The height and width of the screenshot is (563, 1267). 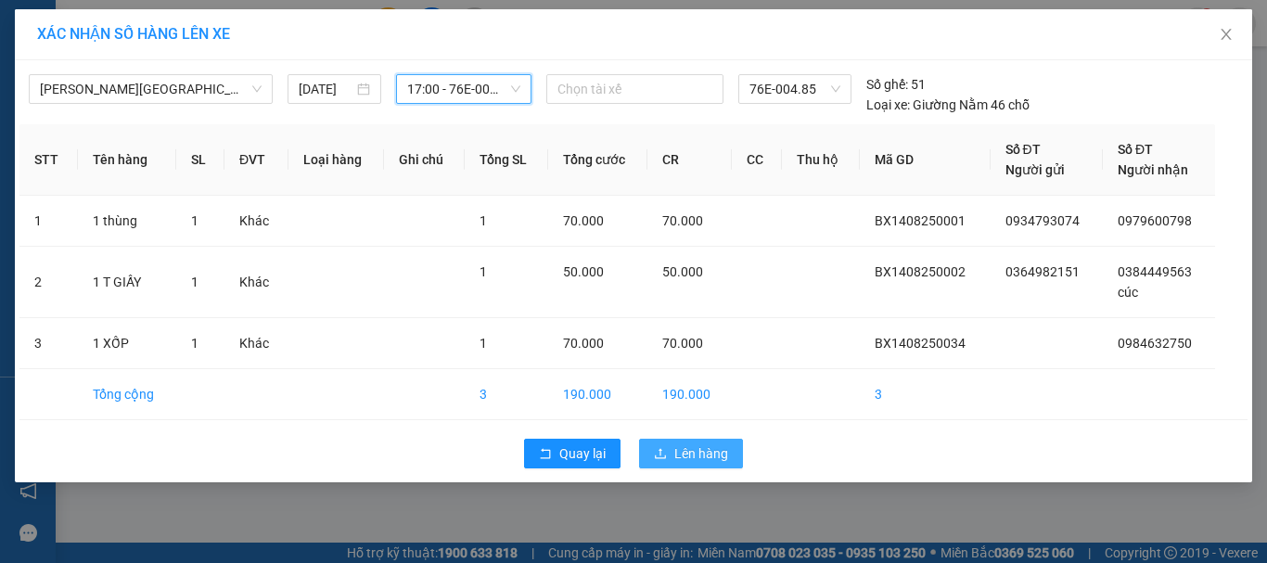 What do you see at coordinates (507, 160) in the screenshot?
I see `th: Tổng SL` at bounding box center [507, 160].